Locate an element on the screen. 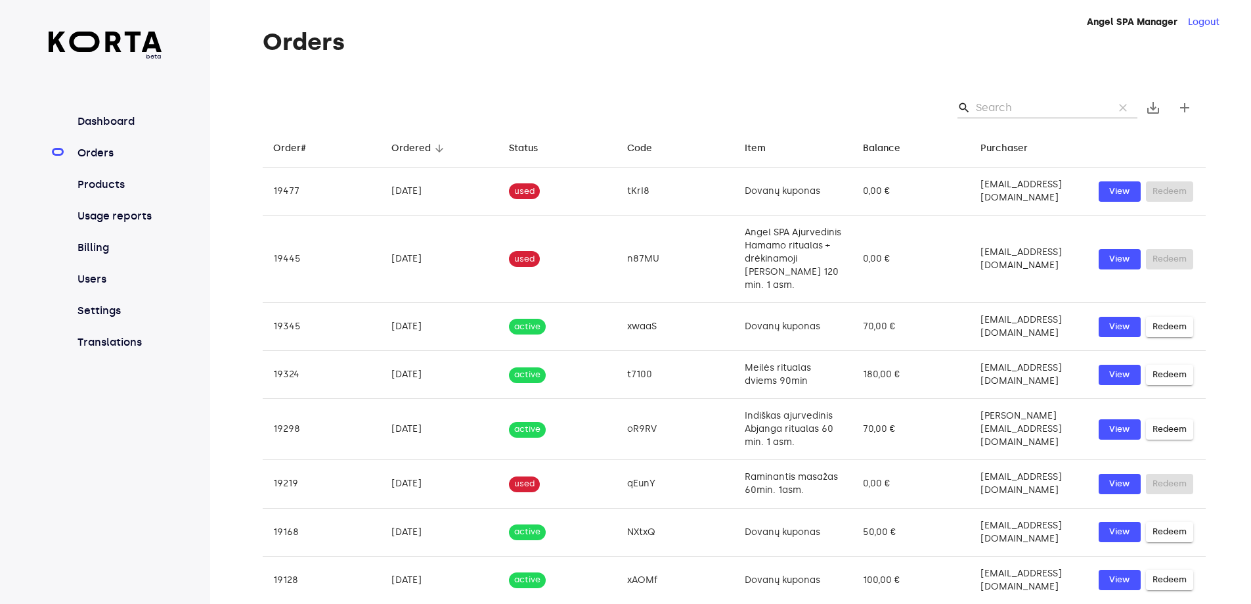  input: Search is located at coordinates (1040, 108).